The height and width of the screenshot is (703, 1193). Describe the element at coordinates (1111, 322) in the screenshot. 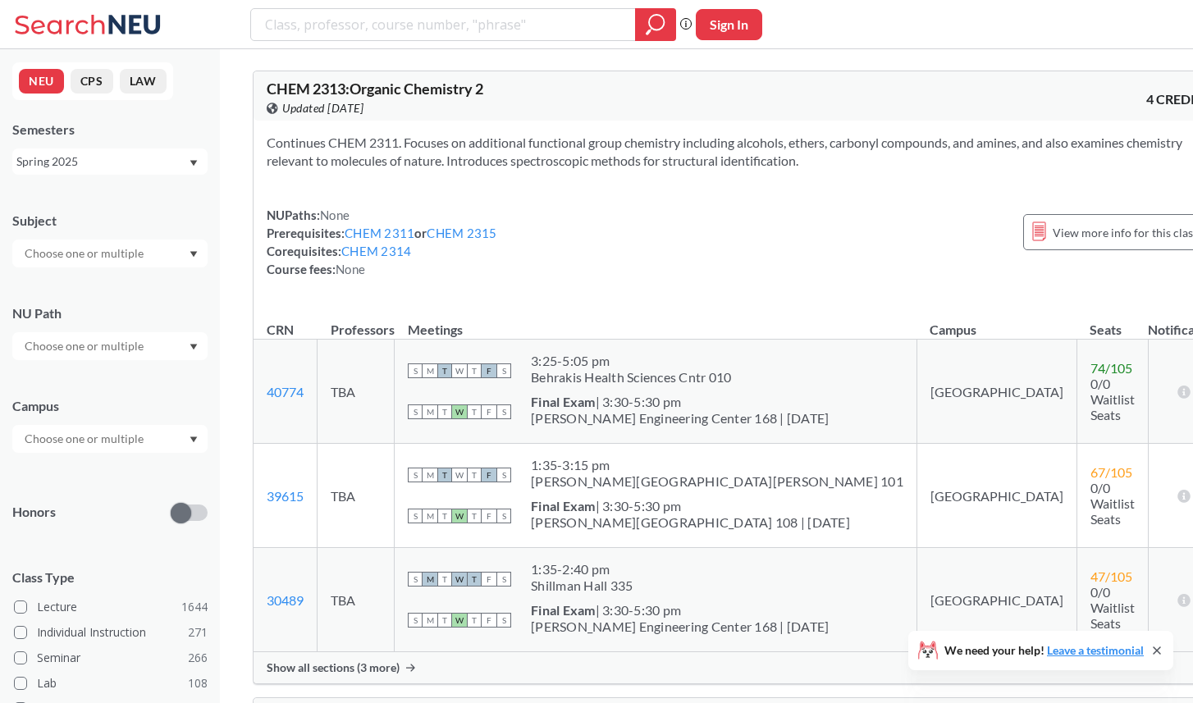

I see `th: Seats` at that location.